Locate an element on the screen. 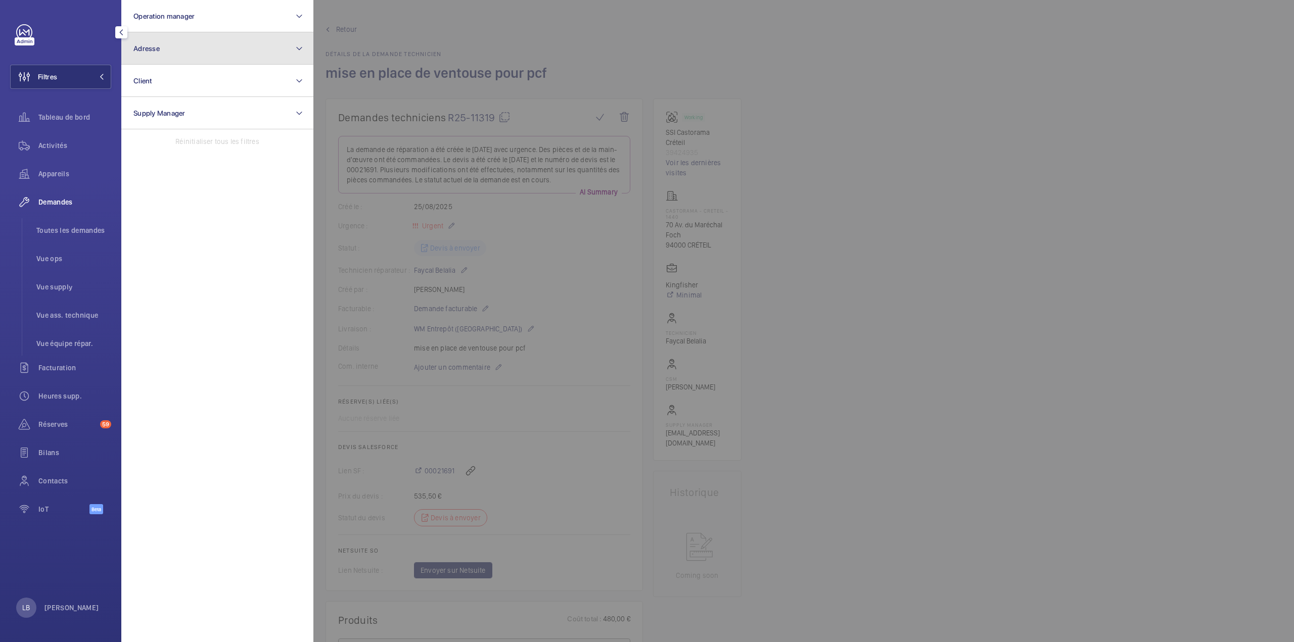 Image resolution: width=1294 pixels, height=642 pixels. span: Réserves is located at coordinates (67, 425).